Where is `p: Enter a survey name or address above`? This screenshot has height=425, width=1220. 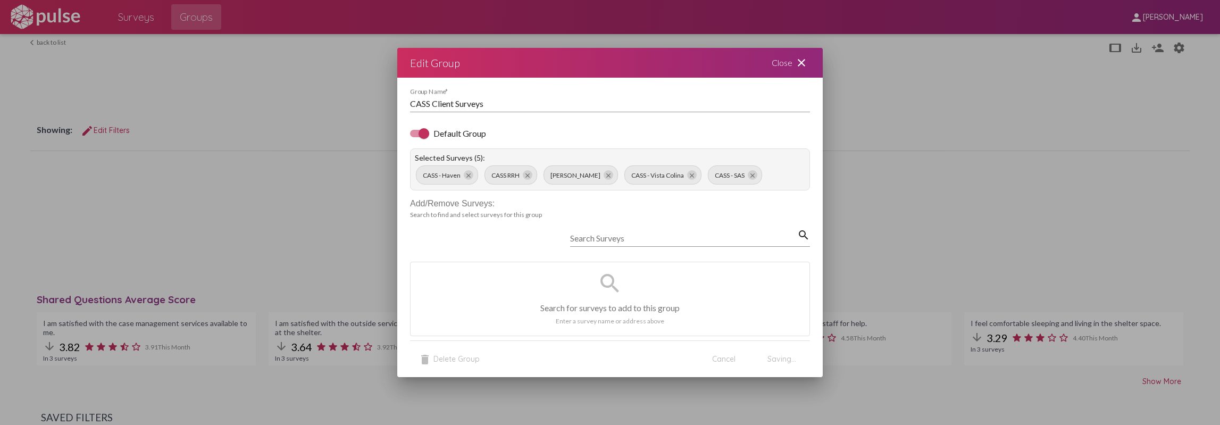 p: Enter a survey name or address above is located at coordinates (610, 321).